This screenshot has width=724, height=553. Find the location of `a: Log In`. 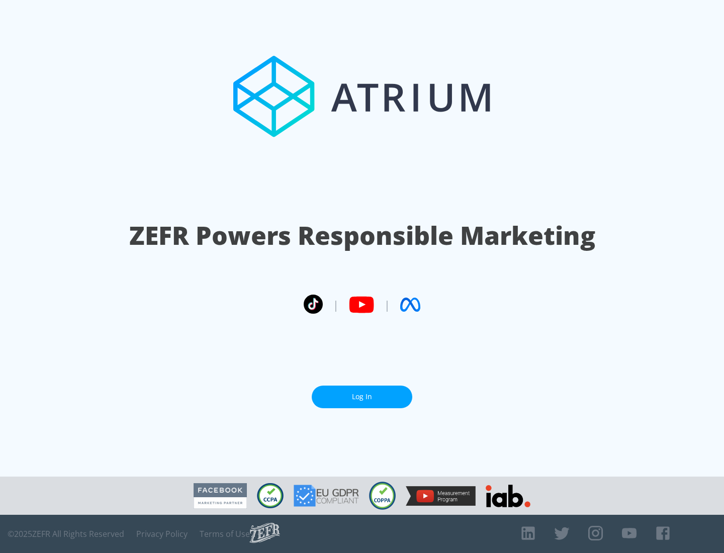

a: Log In is located at coordinates (362, 397).